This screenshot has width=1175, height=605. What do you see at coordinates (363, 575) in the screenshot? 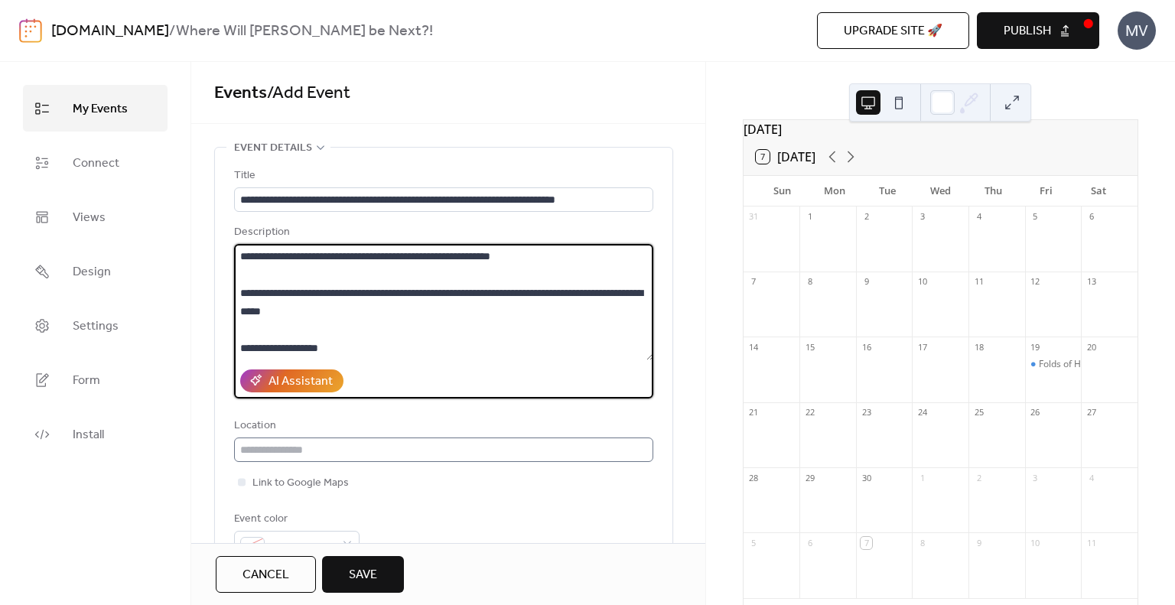
I see `span: Save` at bounding box center [363, 575].